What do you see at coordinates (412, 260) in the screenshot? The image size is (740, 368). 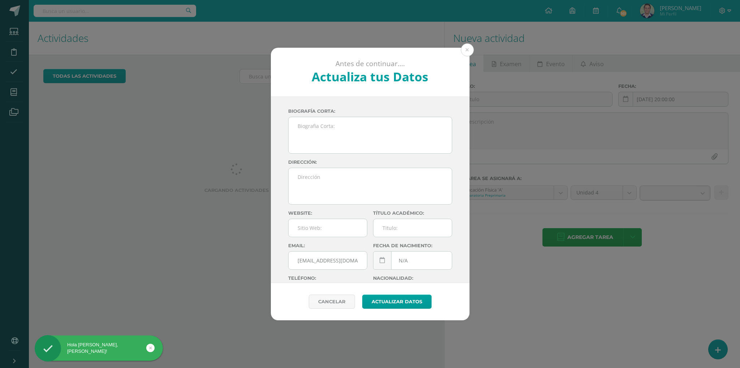 I see `input: Fecha de Nacimiento:` at bounding box center [412, 260].